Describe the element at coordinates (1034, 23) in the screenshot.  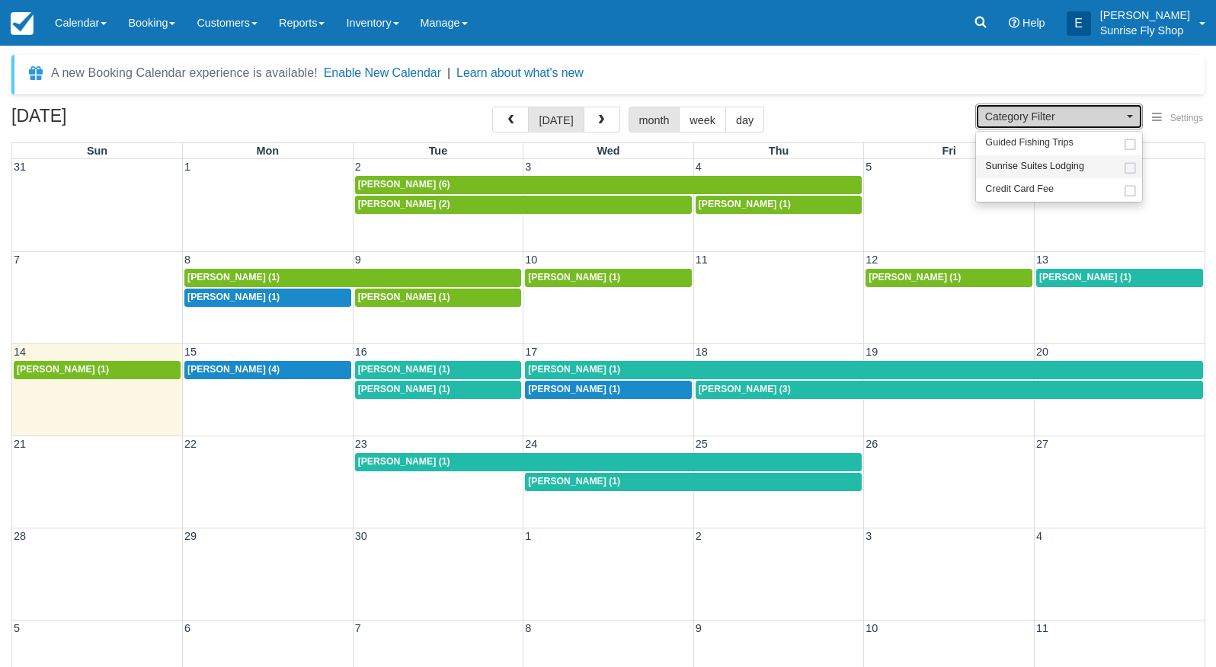
I see `span: Help` at that location.